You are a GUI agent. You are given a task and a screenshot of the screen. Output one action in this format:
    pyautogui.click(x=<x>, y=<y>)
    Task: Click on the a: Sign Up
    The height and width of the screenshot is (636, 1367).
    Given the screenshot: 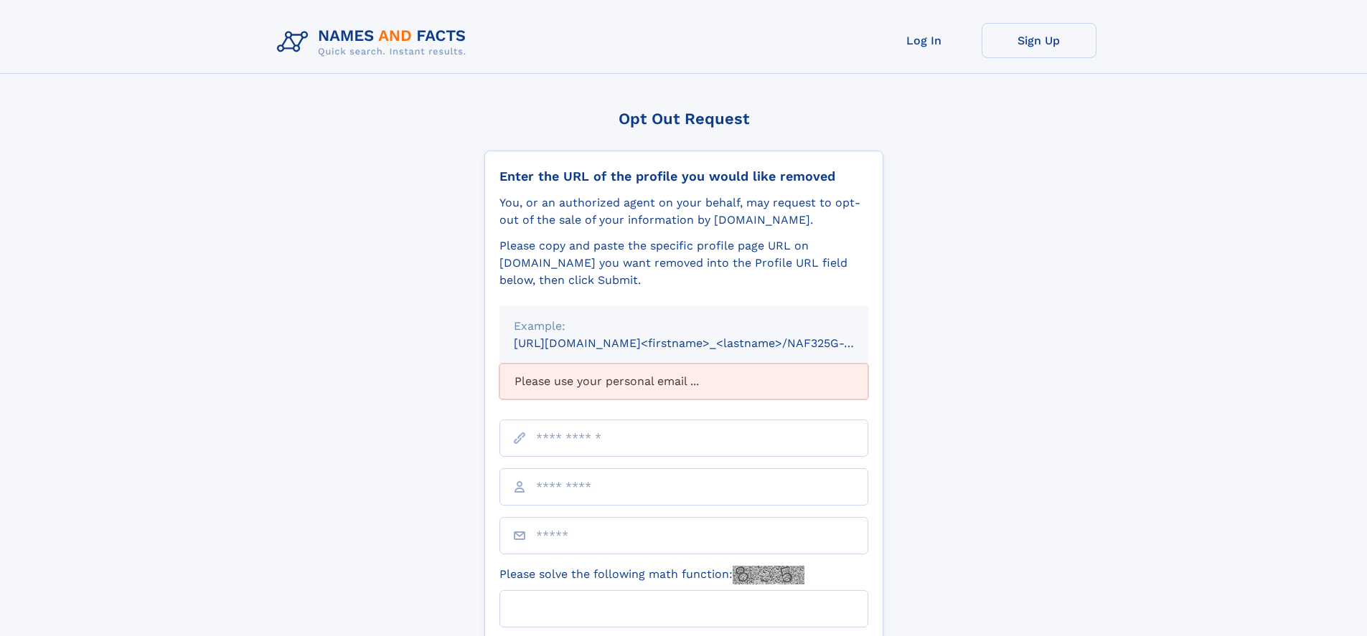 What is the action you would take?
    pyautogui.click(x=1039, y=40)
    